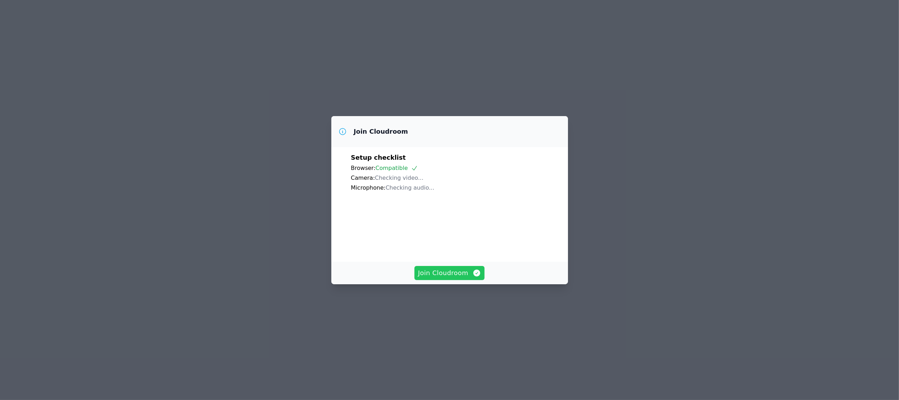 This screenshot has width=899, height=400. What do you see at coordinates (363, 178) in the screenshot?
I see `span: Camera:` at bounding box center [363, 178].